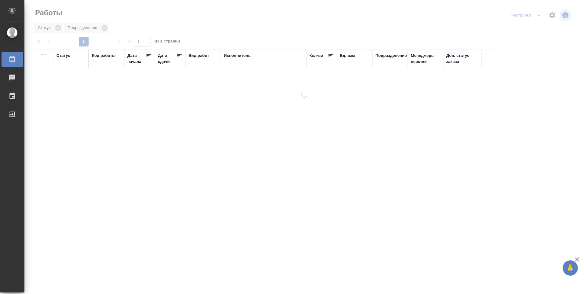  I want to click on div: Доп. статус заказа, so click(462, 59).